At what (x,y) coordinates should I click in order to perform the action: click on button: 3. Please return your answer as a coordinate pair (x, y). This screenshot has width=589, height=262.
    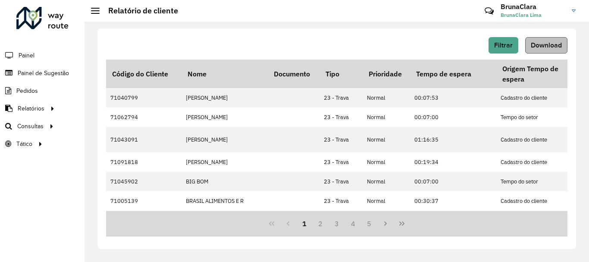
    Looking at the image, I should click on (337, 223).